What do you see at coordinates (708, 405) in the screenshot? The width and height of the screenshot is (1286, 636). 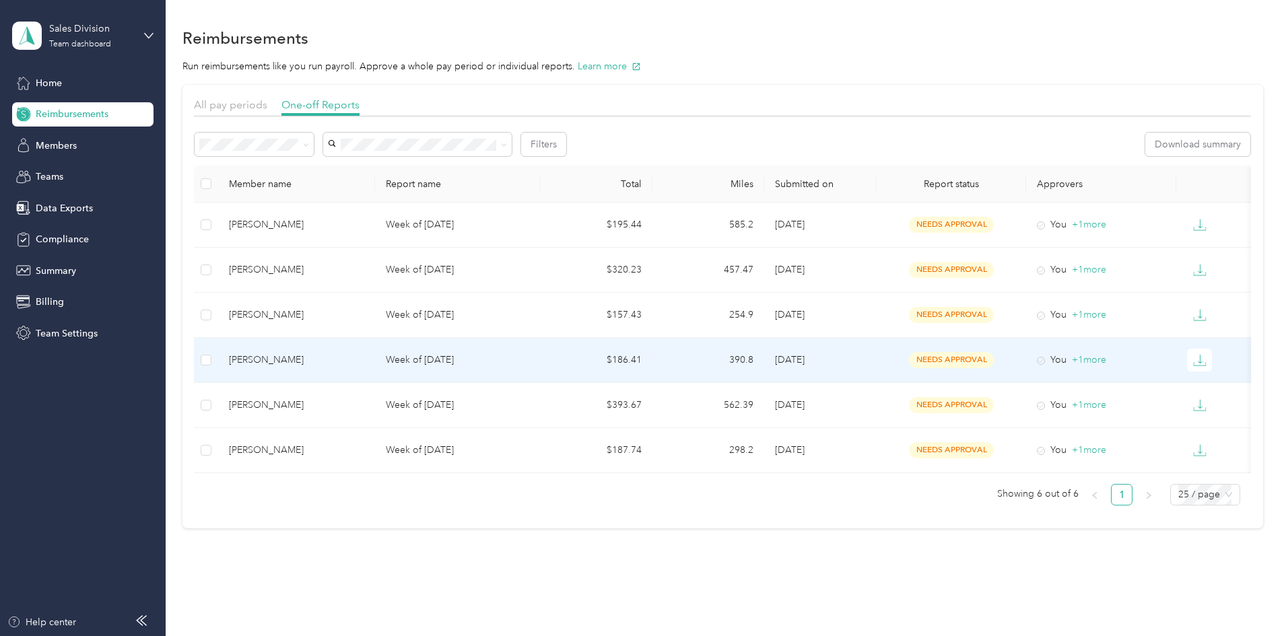 I see `td: 562.39` at bounding box center [708, 405].